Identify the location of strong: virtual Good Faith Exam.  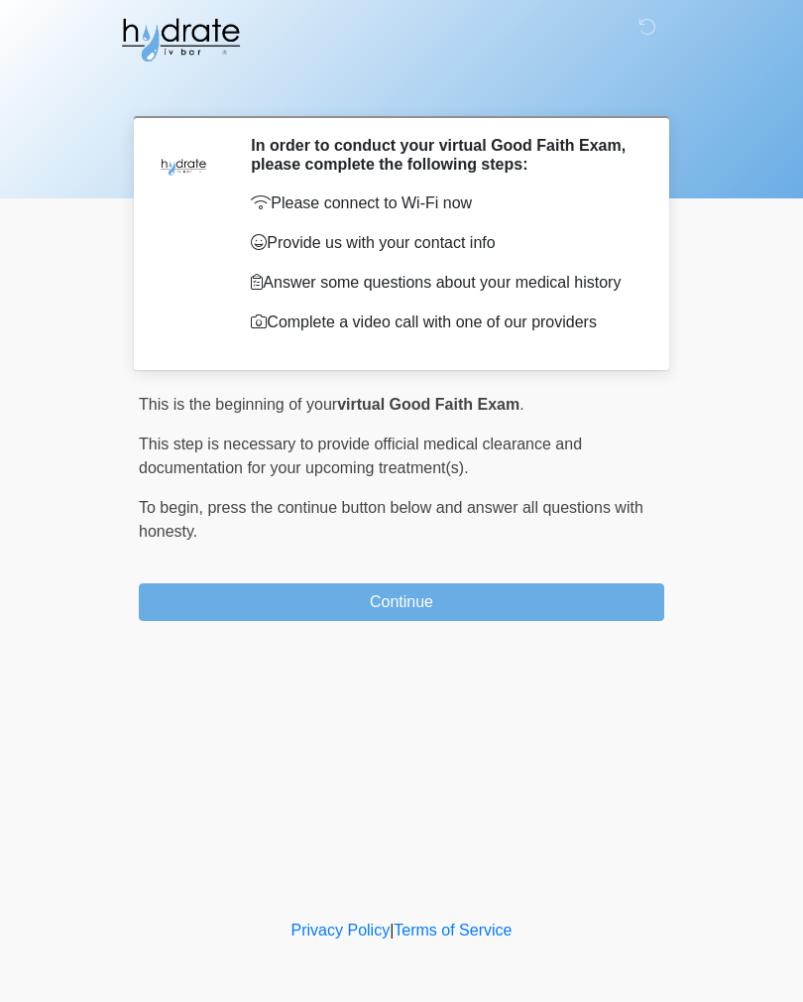
(429, 404).